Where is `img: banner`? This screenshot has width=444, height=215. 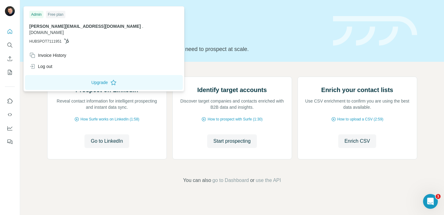 img: banner is located at coordinates (375, 31).